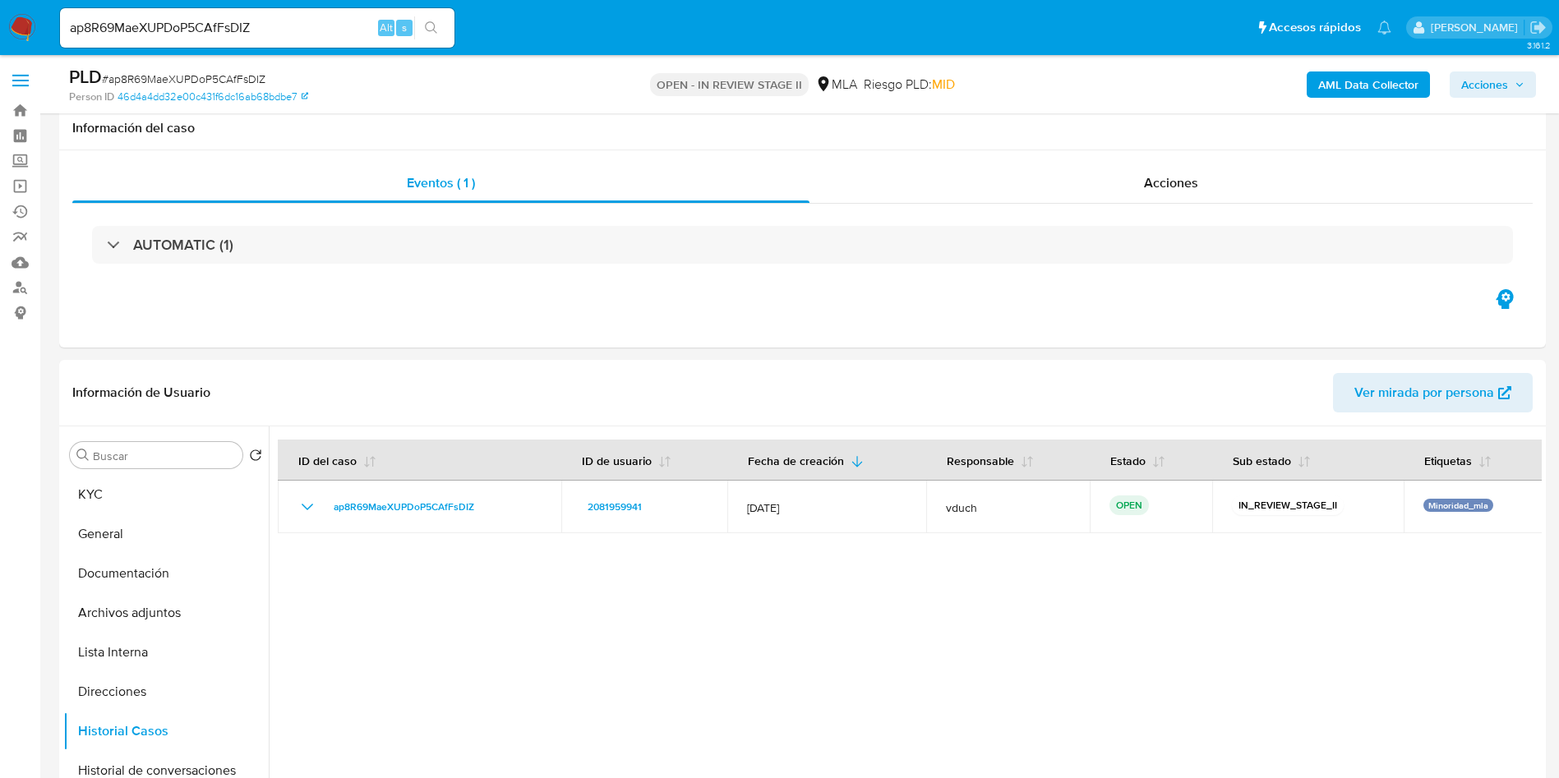  I want to click on p: OPEN - IN REVIEW STAGE II, so click(729, 85).